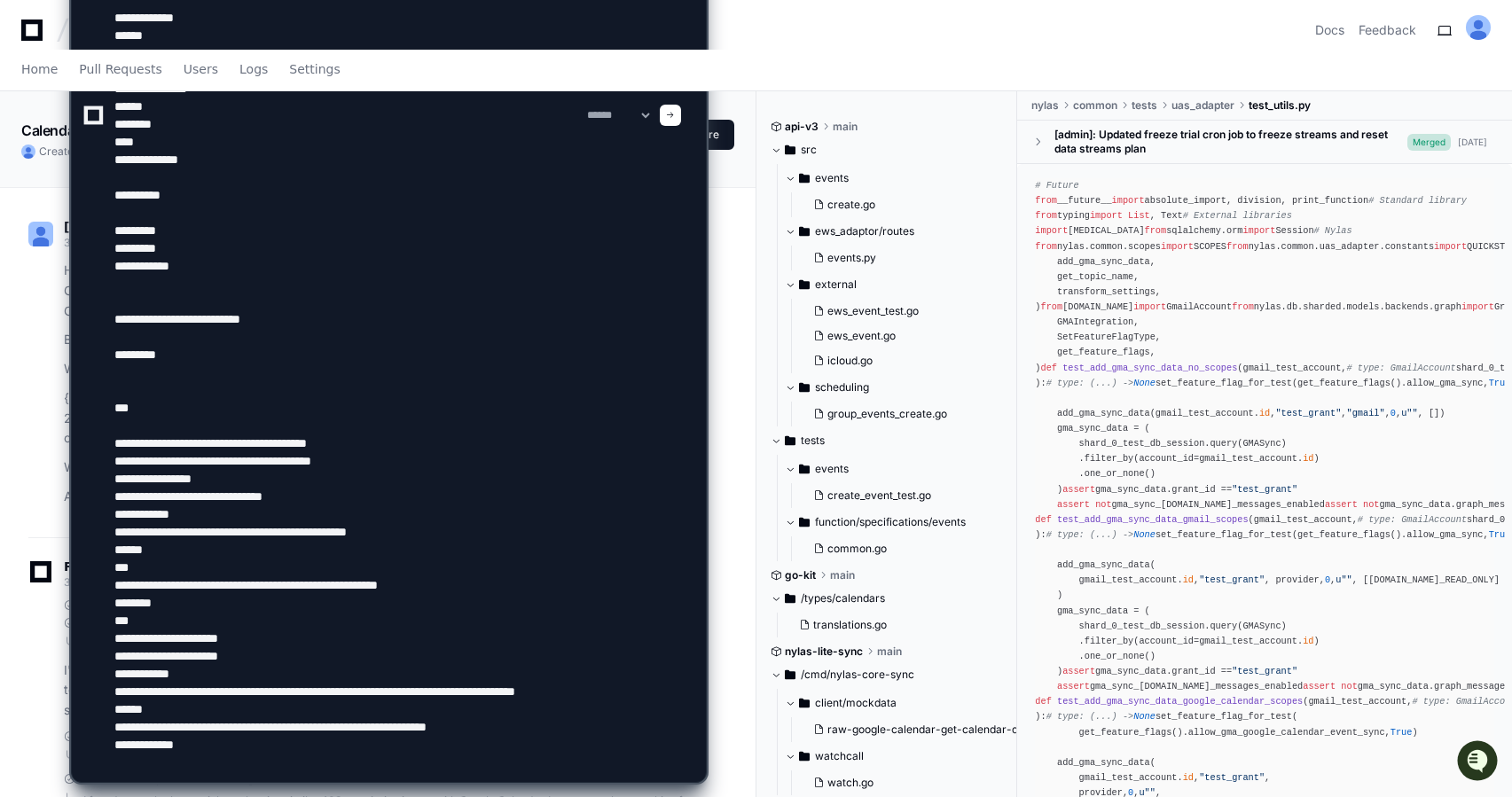 The width and height of the screenshot is (1512, 797). What do you see at coordinates (253, 70) in the screenshot?
I see `a: Logs` at bounding box center [253, 70].